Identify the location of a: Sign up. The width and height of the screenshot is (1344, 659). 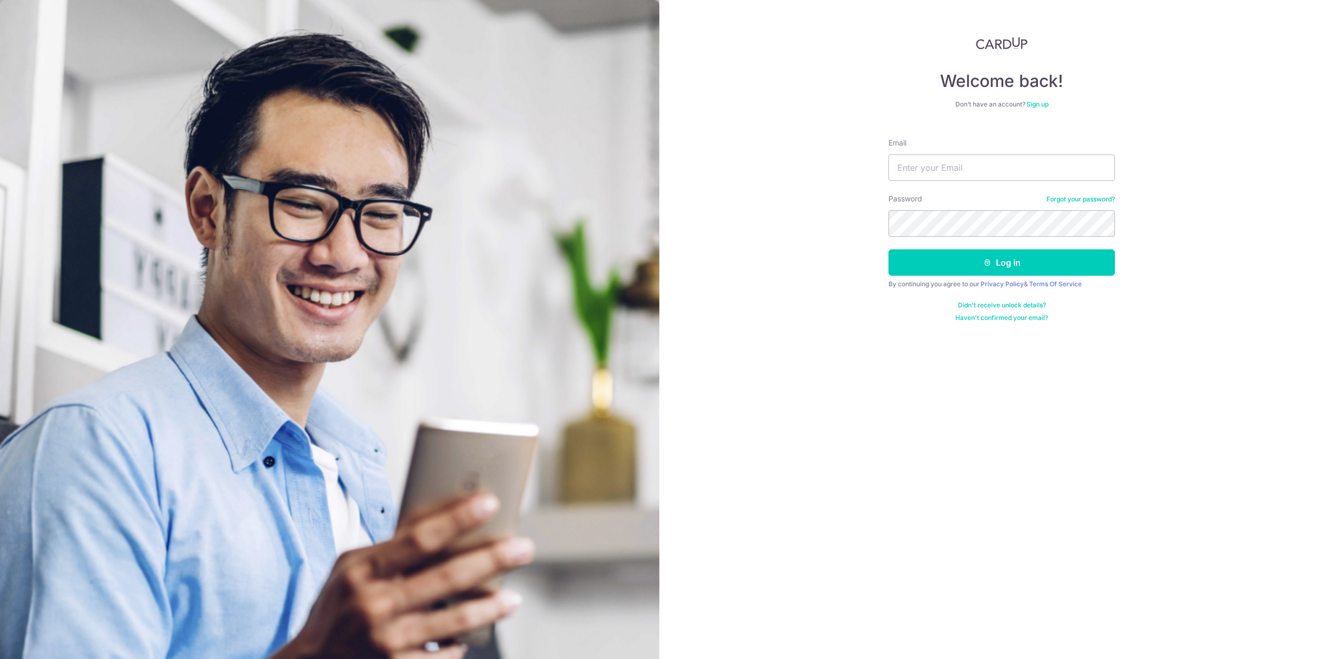
(1038, 104).